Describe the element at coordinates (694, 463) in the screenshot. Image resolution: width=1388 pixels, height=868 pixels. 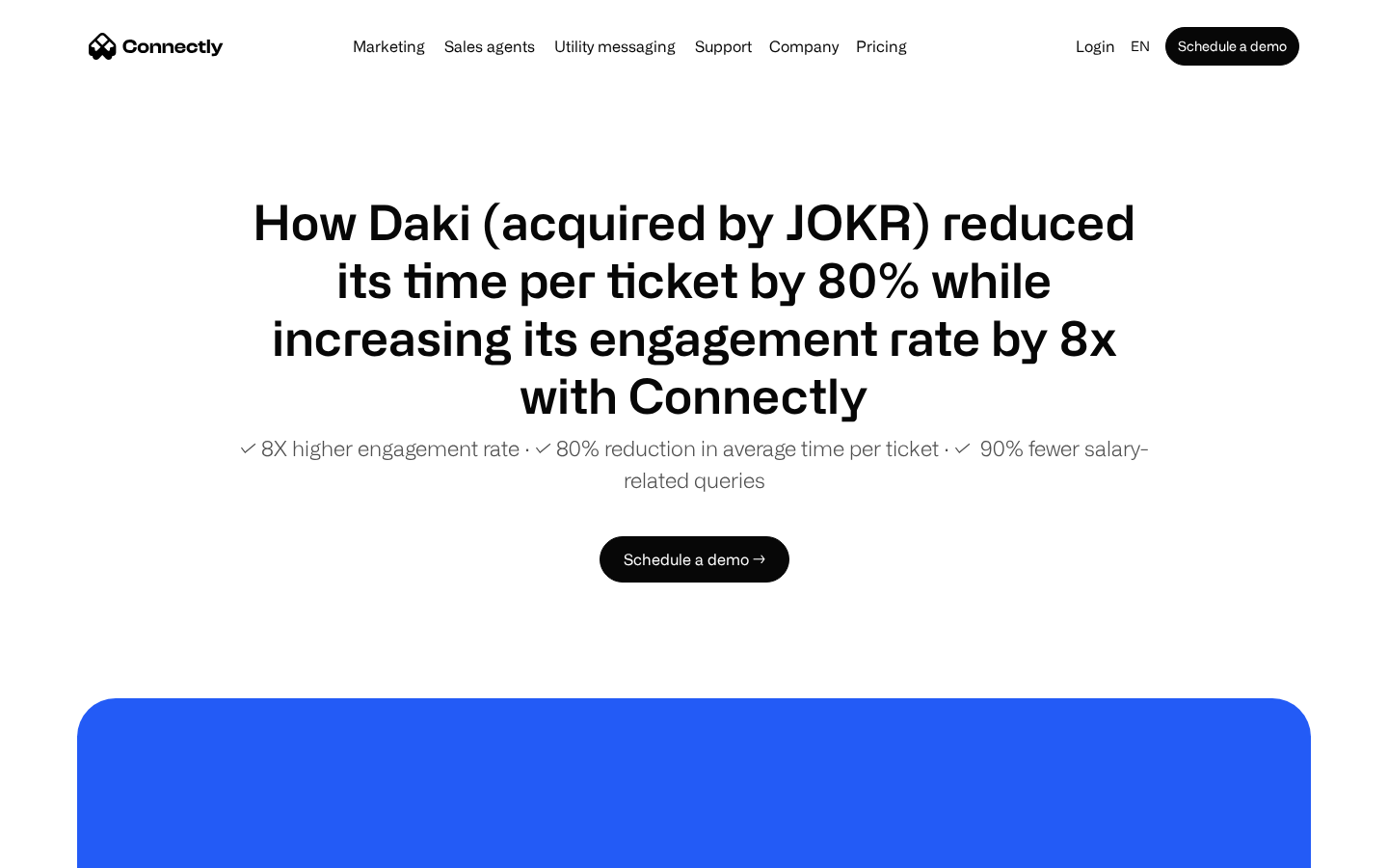
I see `p: ✓ 8X higher engagement rate ∙ ✓ 80% reduction in average time per ticket ∙ ✓ 90% fewer salary-rel...` at that location.